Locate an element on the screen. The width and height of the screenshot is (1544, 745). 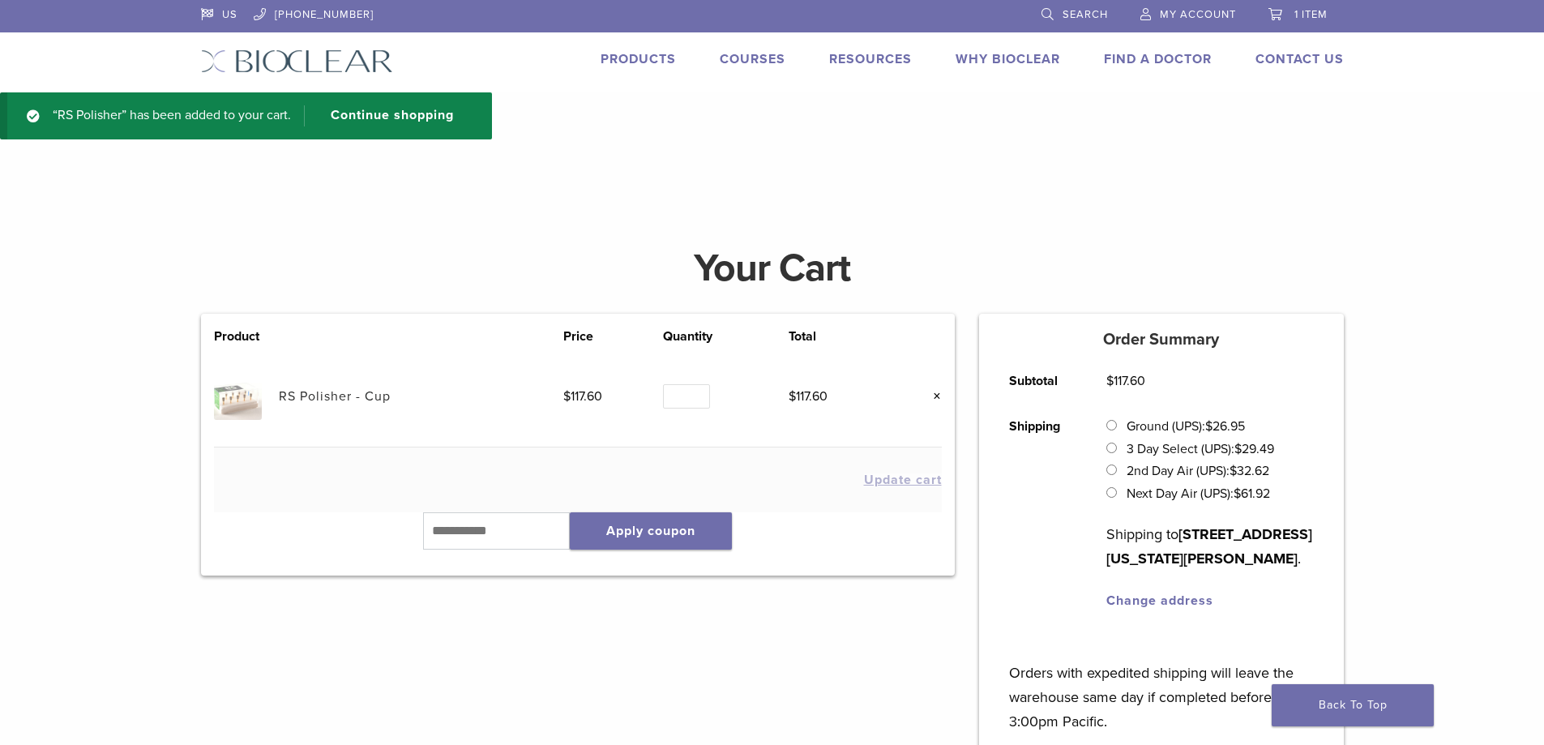
p: Orders with expedited shipping will leave the warehouse same day if completed before 3:00pm Pacific. is located at coordinates (1161, 685).